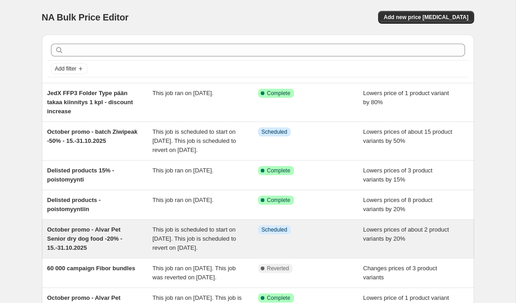 The width and height of the screenshot is (516, 303). Describe the element at coordinates (74, 204) in the screenshot. I see `span: Delisted products - poistomyyntiin` at that location.